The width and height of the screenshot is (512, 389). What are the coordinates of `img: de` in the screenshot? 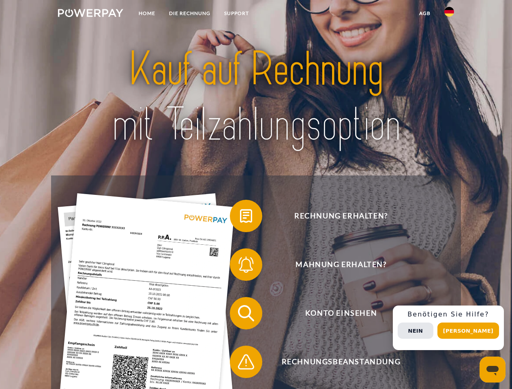 It's located at (449, 12).